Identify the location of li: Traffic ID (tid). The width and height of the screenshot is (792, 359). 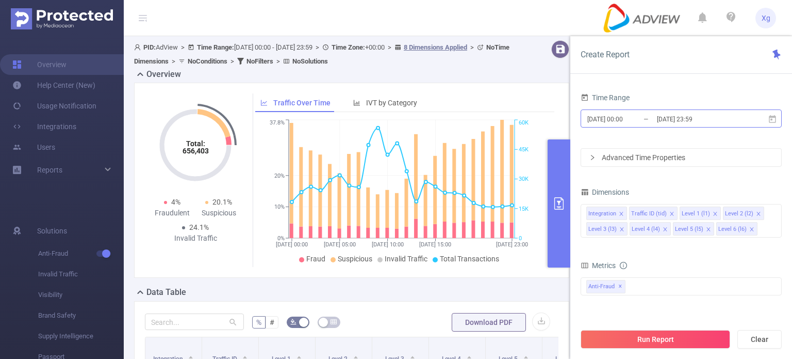
(654, 213).